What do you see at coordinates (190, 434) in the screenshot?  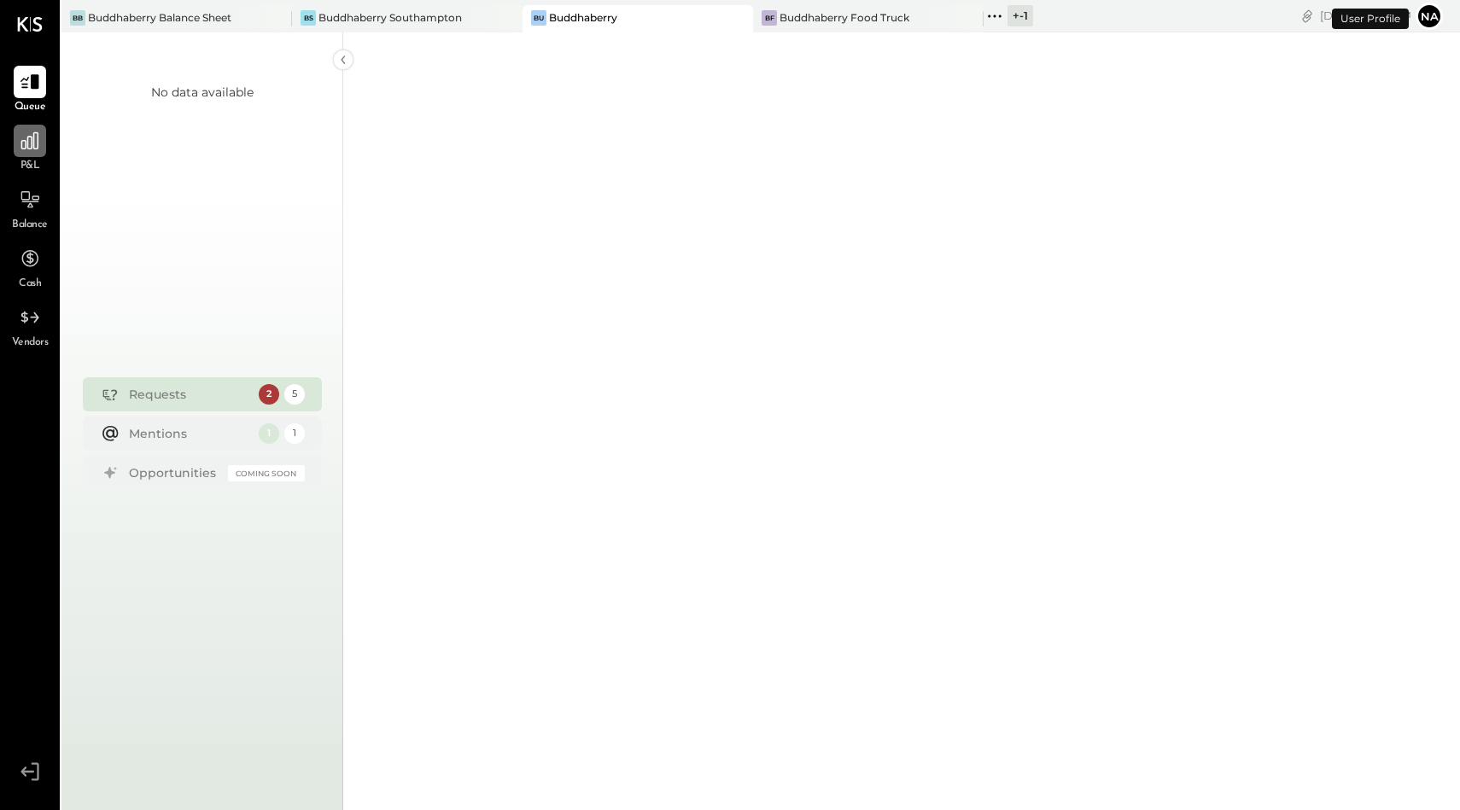 I see `div: Mentions` at bounding box center [190, 434].